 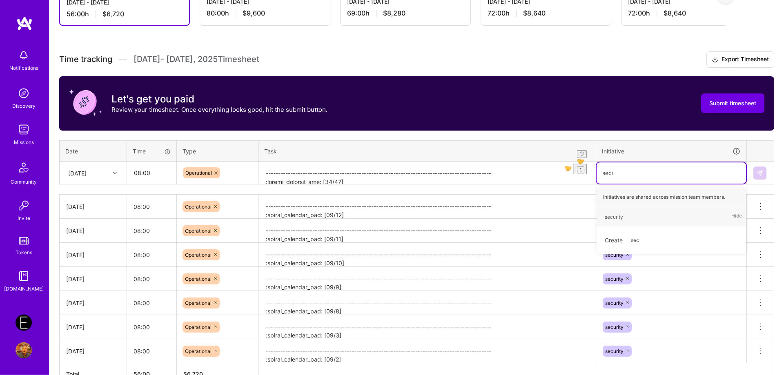 I want to click on div: 80:00 h, so click(x=265, y=13).